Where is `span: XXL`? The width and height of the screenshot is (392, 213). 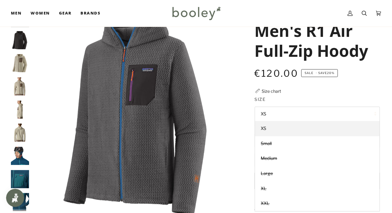
span: XXL is located at coordinates (265, 203).